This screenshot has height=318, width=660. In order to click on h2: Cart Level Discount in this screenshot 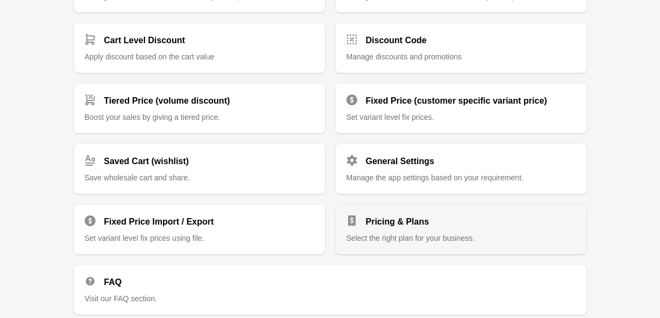, I will do `click(145, 40)`.